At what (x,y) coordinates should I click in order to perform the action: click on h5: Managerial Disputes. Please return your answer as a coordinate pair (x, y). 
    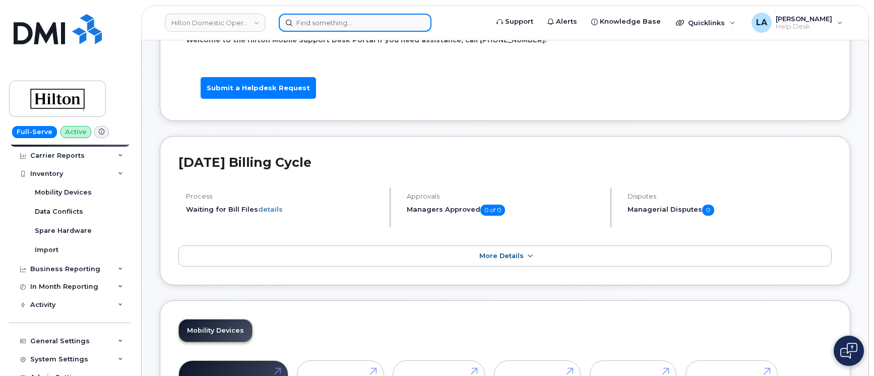
    Looking at the image, I should click on (729, 210).